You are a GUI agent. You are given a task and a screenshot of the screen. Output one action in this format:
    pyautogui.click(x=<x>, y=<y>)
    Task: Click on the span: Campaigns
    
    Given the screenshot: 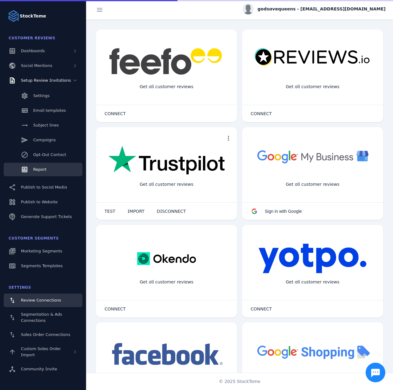 What is the action you would take?
    pyautogui.click(x=44, y=140)
    